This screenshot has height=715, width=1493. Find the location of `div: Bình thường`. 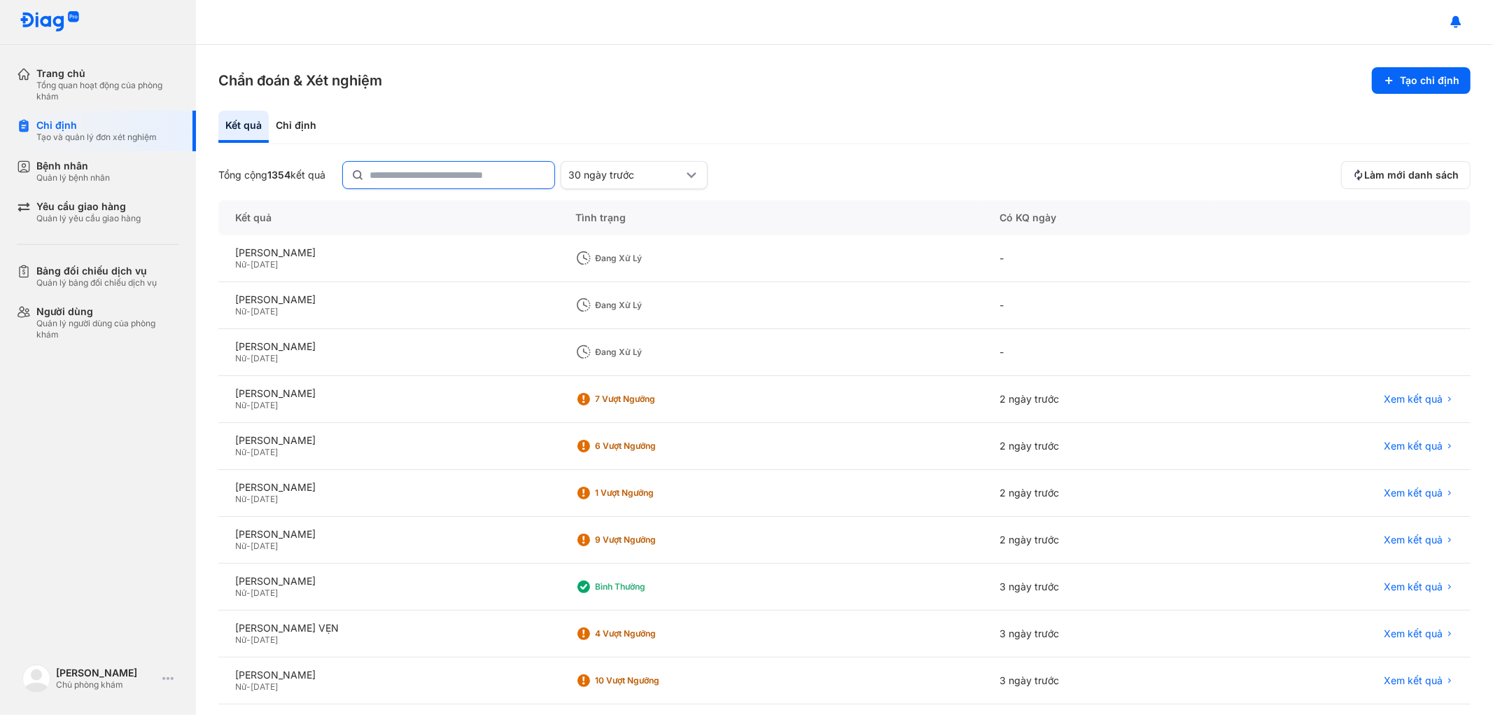

div: Bình thường is located at coordinates (651, 586).